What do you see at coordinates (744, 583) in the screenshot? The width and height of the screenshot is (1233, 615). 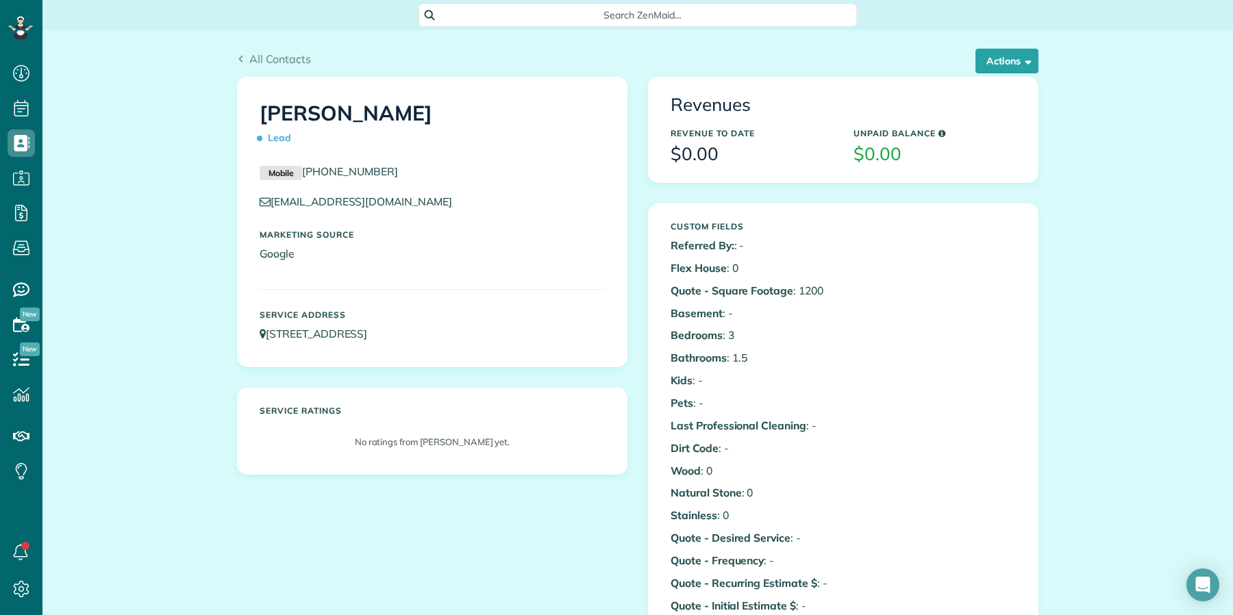 I see `b: Quote - Recurring Estimate $` at bounding box center [744, 583].